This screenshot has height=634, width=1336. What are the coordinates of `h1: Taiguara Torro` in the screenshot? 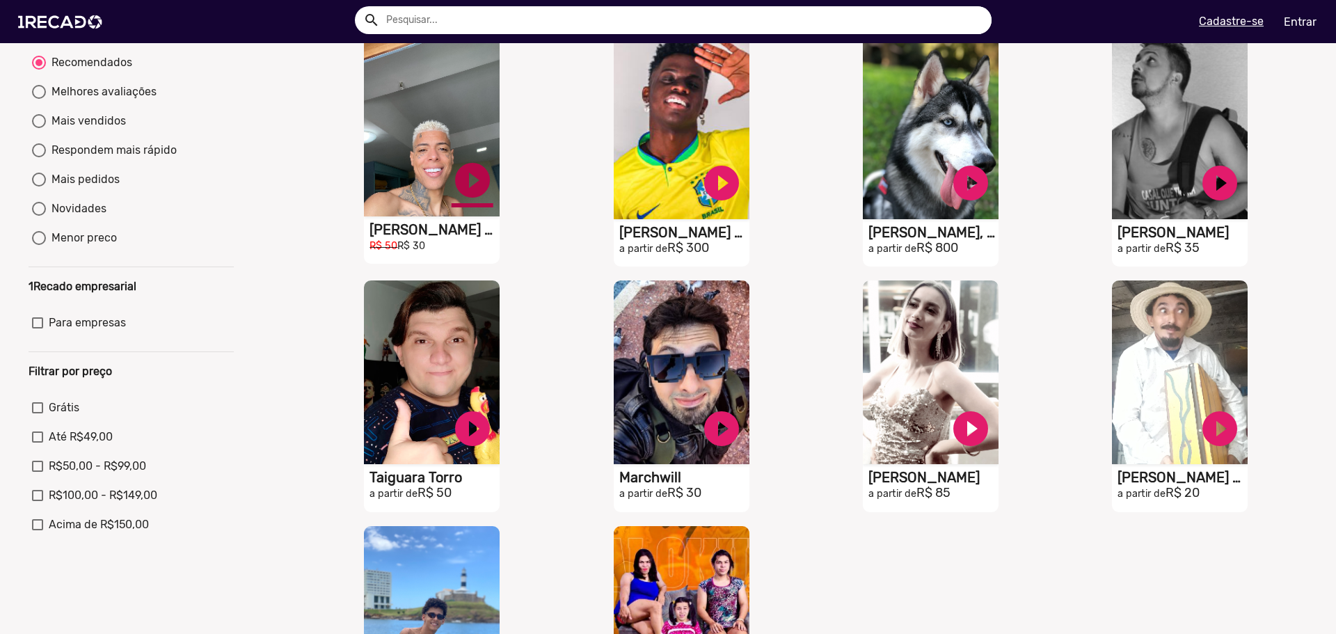 It's located at (434, 477).